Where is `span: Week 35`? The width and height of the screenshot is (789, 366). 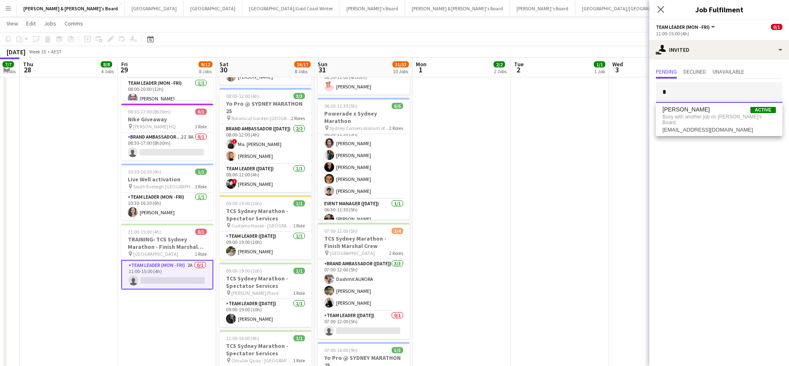 span: Week 35 is located at coordinates (37, 51).